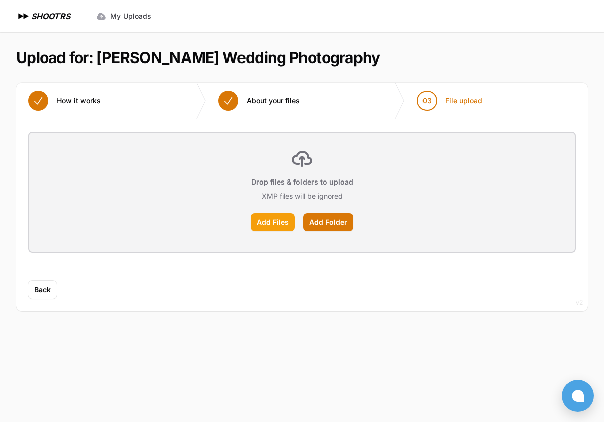 The width and height of the screenshot is (604, 422). Describe the element at coordinates (79, 101) in the screenshot. I see `span: How it works` at that location.